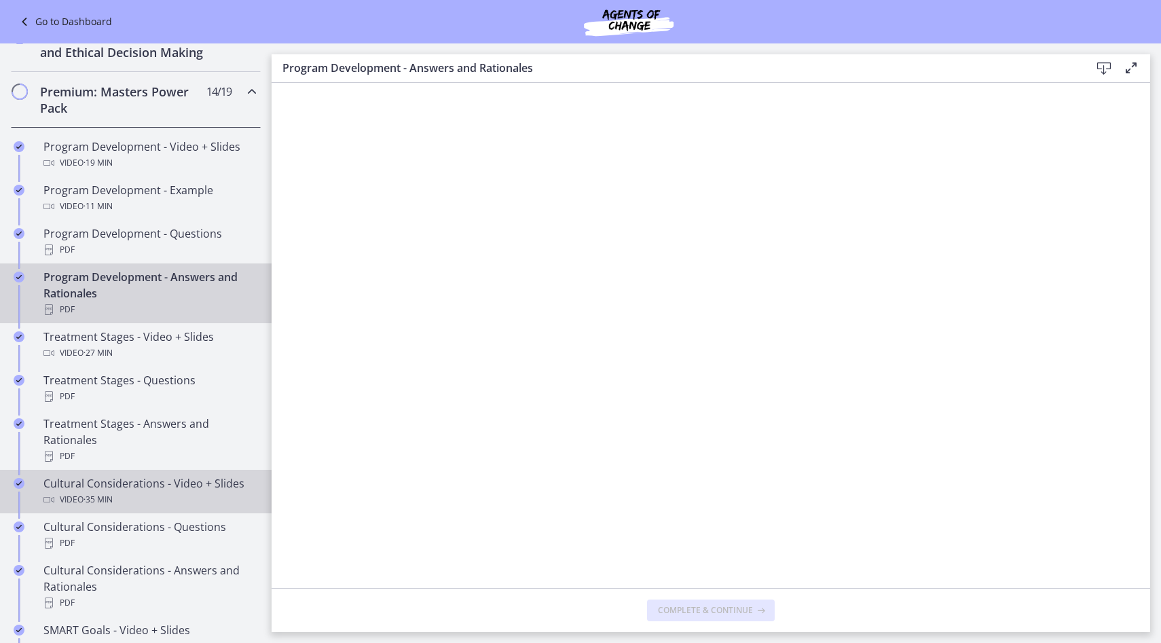  What do you see at coordinates (219, 92) in the screenshot?
I see `span: 14 / 19` at bounding box center [219, 92].